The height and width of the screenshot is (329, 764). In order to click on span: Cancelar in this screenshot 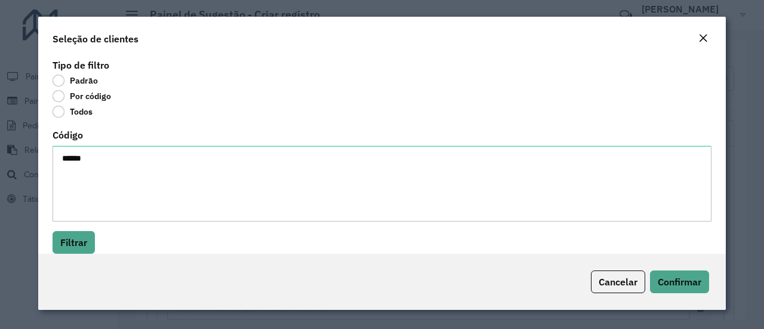, I will do `click(618, 282)`.